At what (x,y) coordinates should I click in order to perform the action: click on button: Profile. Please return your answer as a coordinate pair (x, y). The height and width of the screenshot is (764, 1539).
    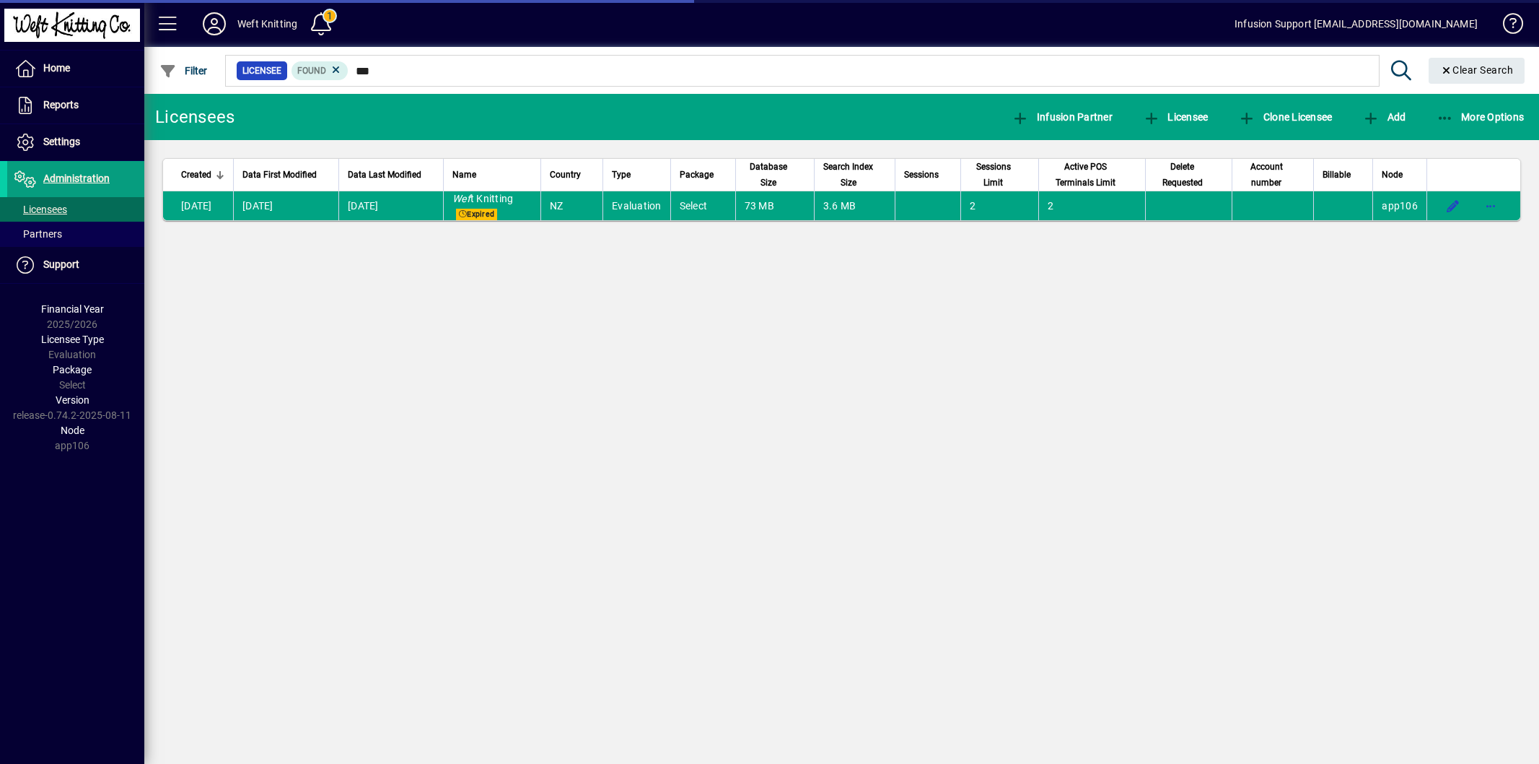
    Looking at the image, I should click on (214, 24).